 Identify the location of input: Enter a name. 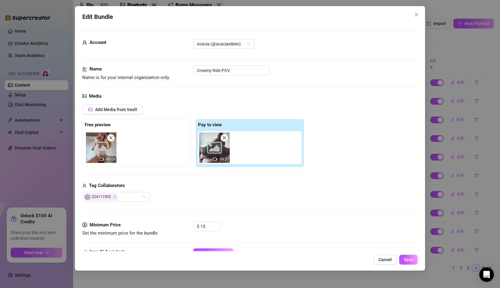
(231, 70).